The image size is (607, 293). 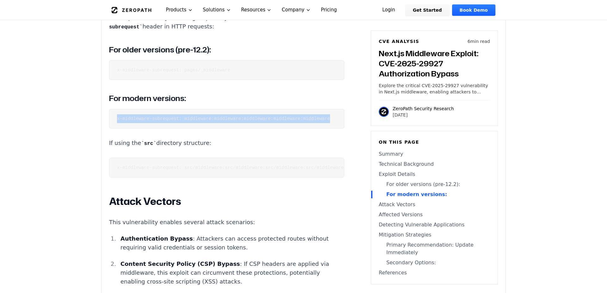 I want to click on code: x-middleware-subrequest: middleware:middleware:middleware:middleware:middleware, so click(x=224, y=119).